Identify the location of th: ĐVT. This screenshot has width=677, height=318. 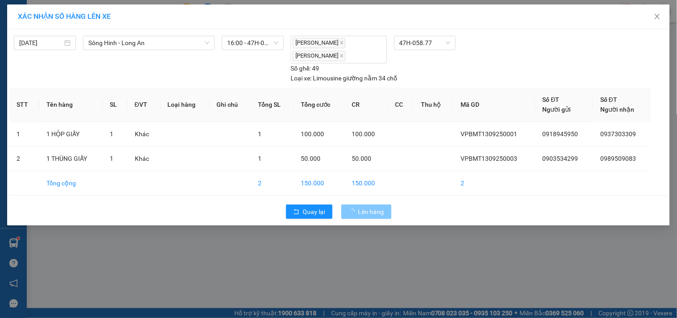
(144, 104).